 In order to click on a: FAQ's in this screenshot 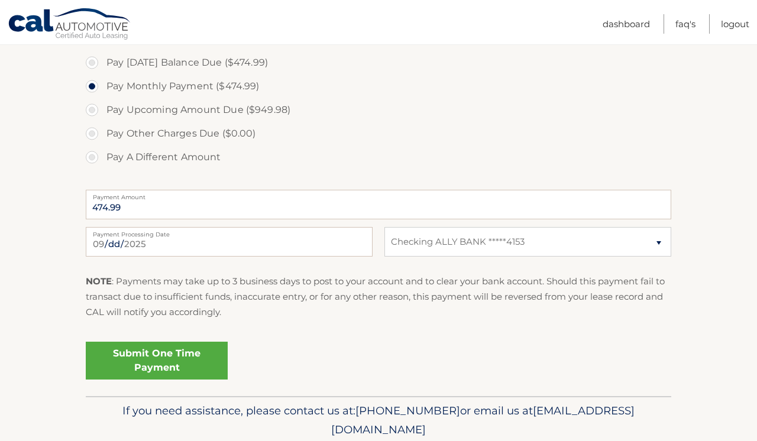, I will do `click(685, 24)`.